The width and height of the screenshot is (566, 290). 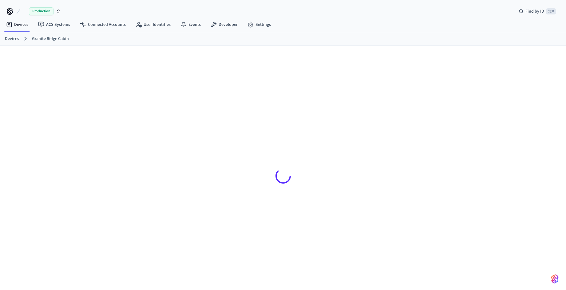 I want to click on img: SeamLogoGradient.69752ec5.svg, so click(x=555, y=279).